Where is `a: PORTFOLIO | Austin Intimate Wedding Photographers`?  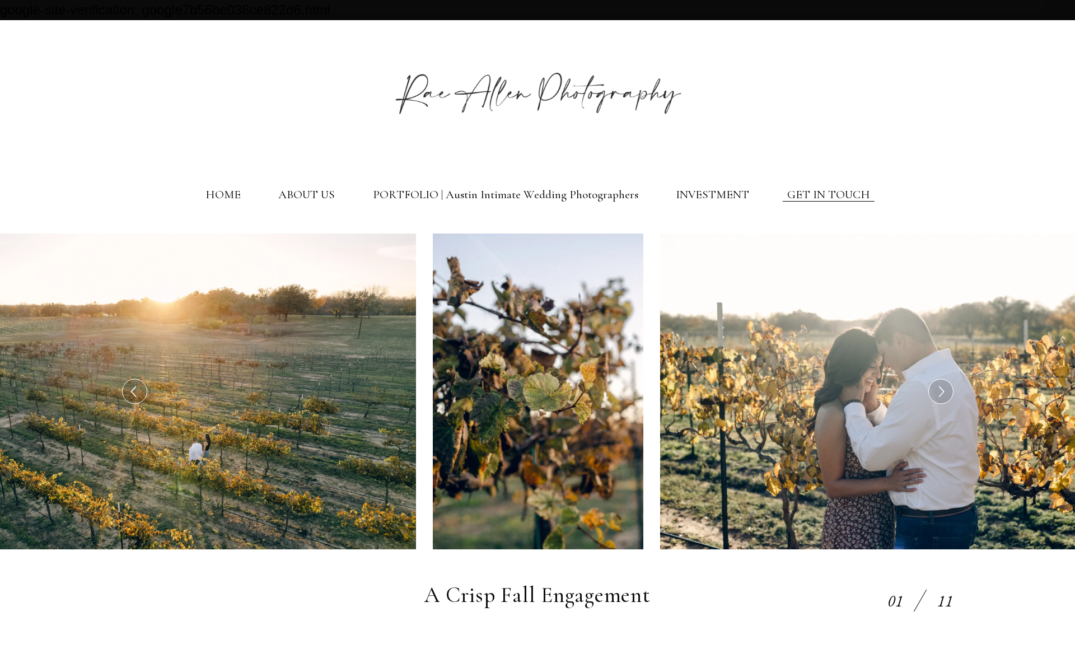
a: PORTFOLIO | Austin Intimate Wedding Photographers is located at coordinates (506, 195).